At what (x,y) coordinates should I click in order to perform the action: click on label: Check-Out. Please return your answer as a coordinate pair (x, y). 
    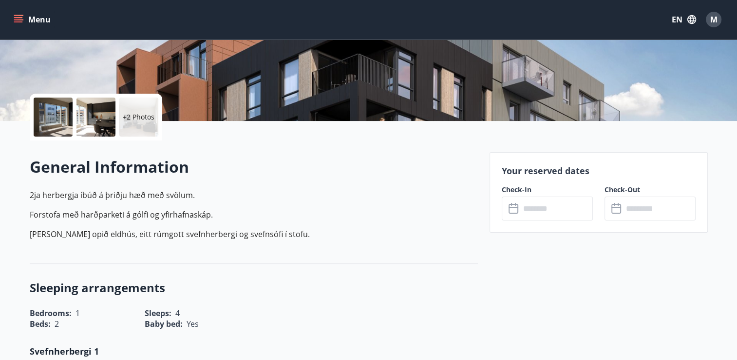
    Looking at the image, I should click on (650, 190).